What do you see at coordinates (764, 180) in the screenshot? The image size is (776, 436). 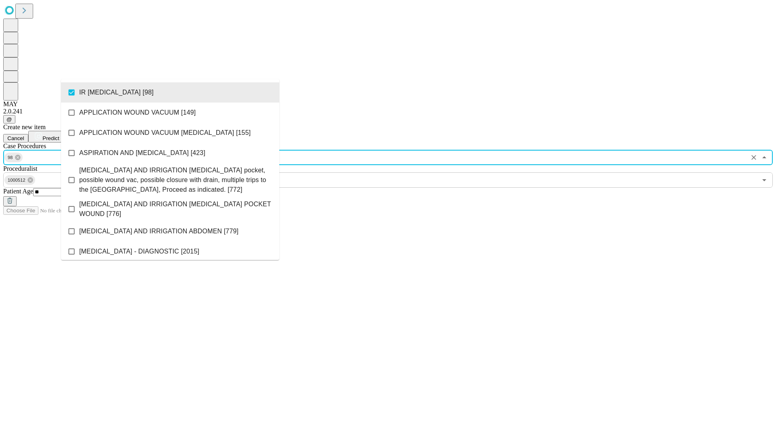 I see `button: Open` at bounding box center [764, 180].